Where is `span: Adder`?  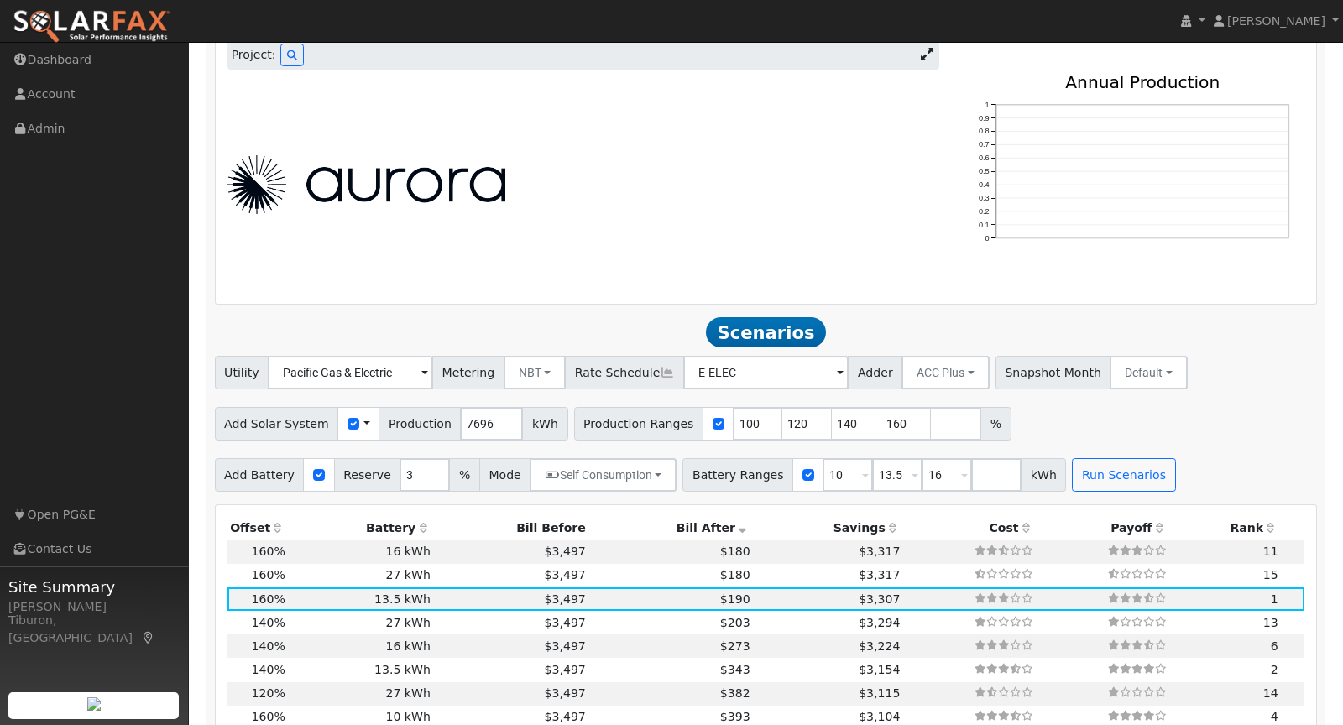
span: Adder is located at coordinates (874, 373).